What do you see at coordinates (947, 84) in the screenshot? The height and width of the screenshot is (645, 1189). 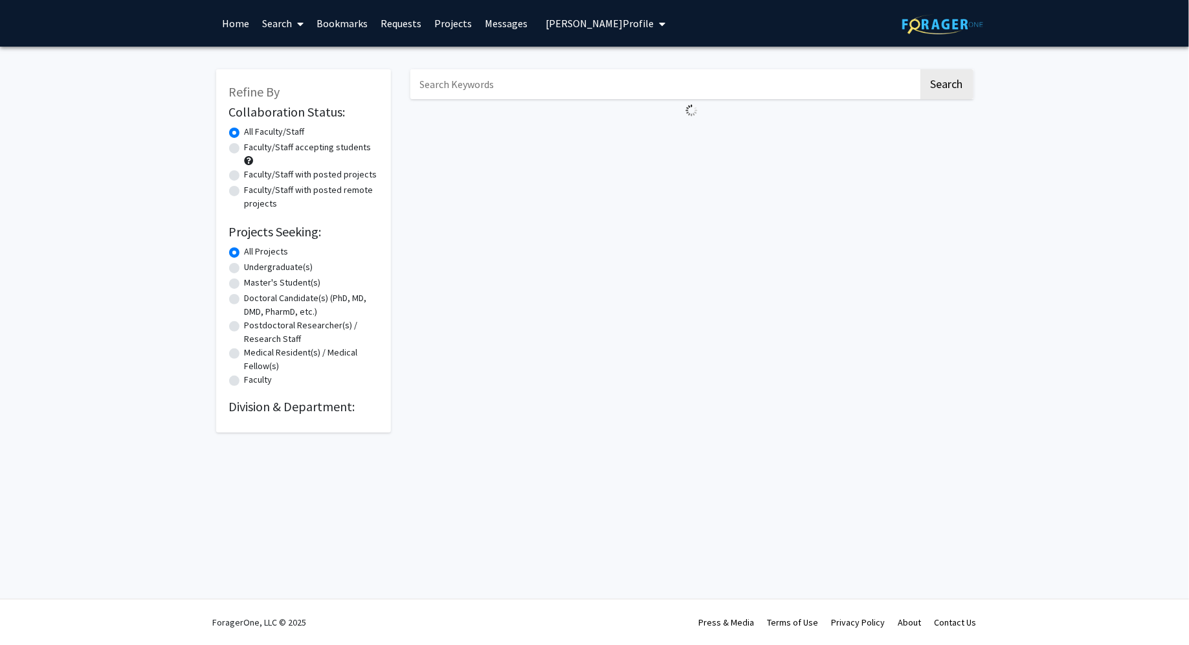 I see `button: Search` at bounding box center [947, 84].